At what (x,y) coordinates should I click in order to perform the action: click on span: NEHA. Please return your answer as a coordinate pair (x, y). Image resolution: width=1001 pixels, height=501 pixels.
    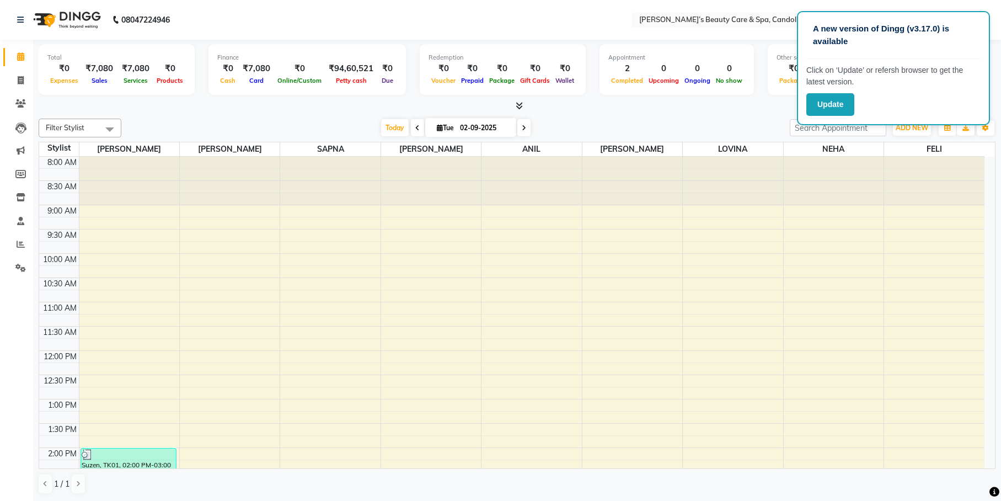
    Looking at the image, I should click on (834, 149).